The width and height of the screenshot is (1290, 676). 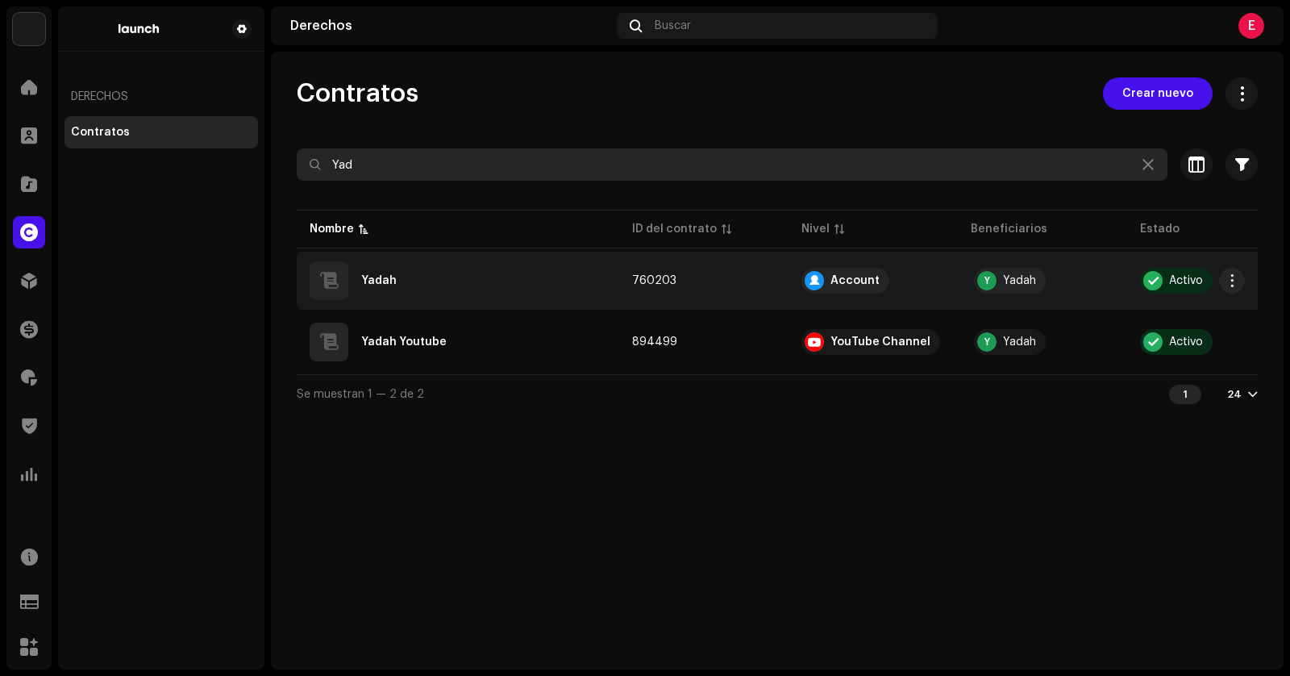 I want to click on img: b0ad06a2-fc67-4620-84db-15bc5929e8a0, so click(x=29, y=29).